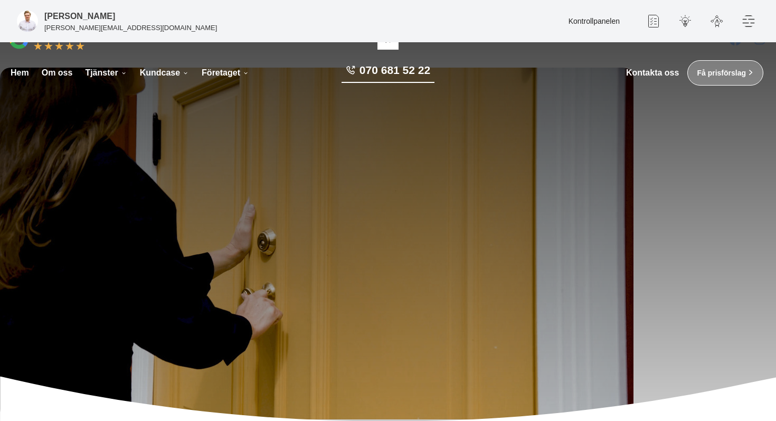 This screenshot has height=421, width=776. Describe the element at coordinates (721, 73) in the screenshot. I see `span: Få prisförslag` at that location.